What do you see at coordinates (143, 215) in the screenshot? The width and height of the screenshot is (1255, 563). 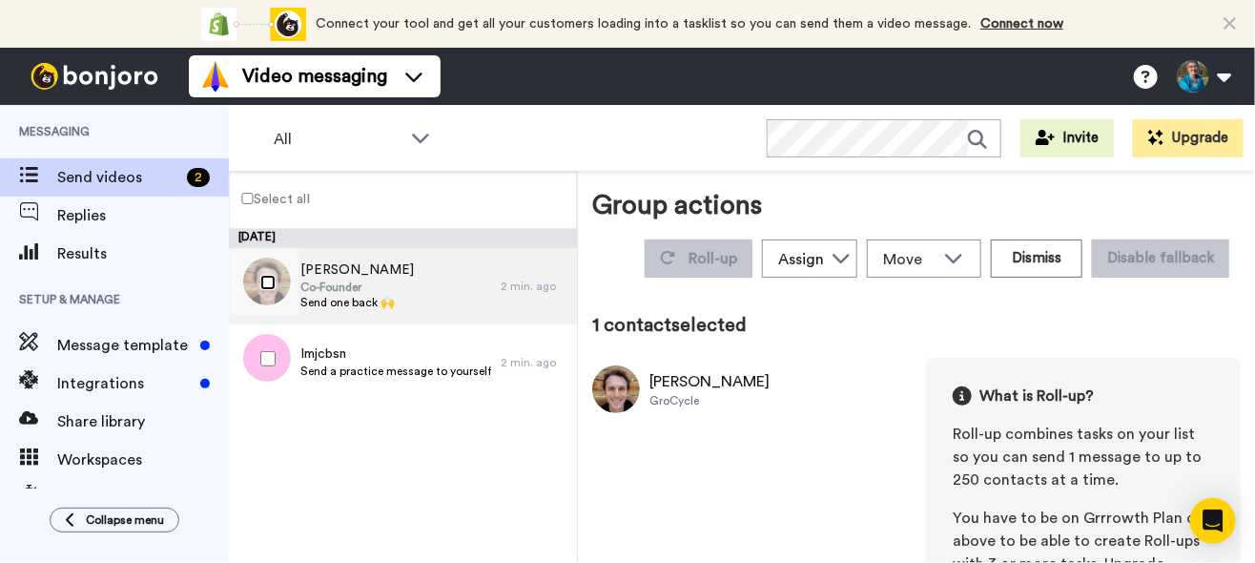 I see `span: Replies` at bounding box center [143, 215].